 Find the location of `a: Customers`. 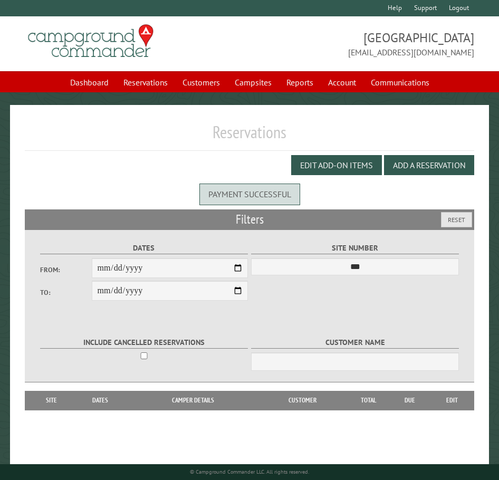

a: Customers is located at coordinates (201, 82).